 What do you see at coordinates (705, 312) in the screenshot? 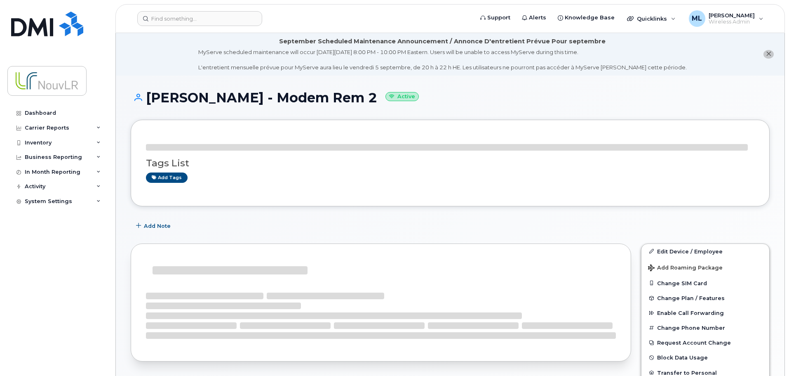
I see `button: Enable Call Forwarding` at bounding box center [705, 312].